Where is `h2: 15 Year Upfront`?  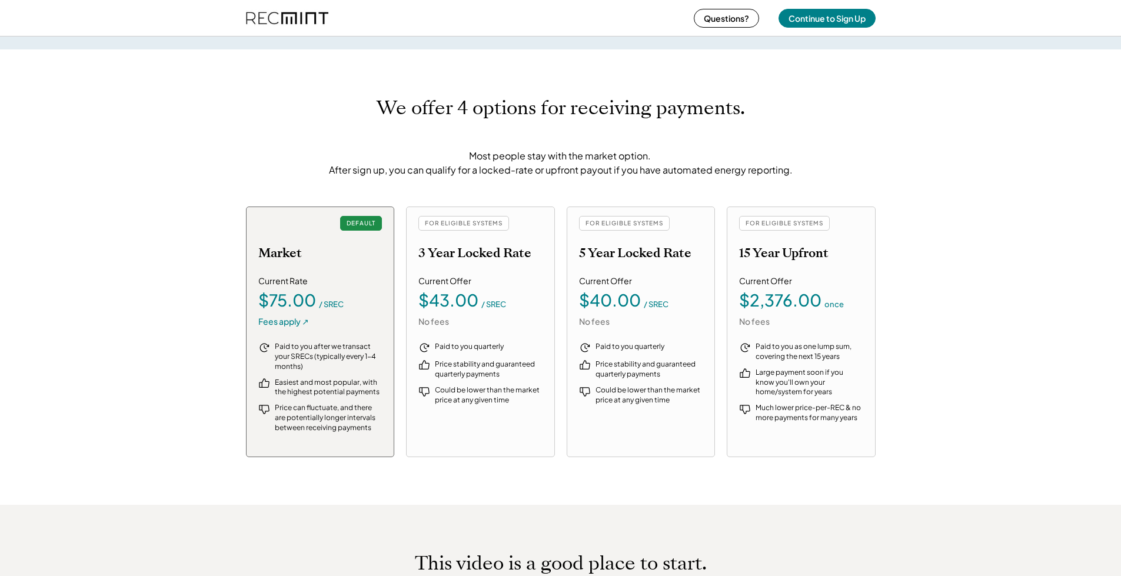 h2: 15 Year Upfront is located at coordinates (784, 253).